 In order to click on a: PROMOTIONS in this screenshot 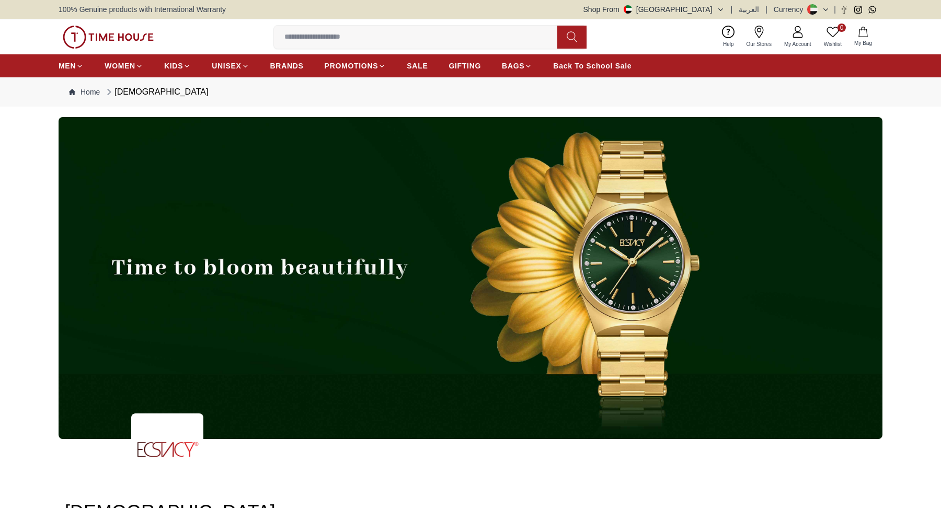, I will do `click(355, 66)`.